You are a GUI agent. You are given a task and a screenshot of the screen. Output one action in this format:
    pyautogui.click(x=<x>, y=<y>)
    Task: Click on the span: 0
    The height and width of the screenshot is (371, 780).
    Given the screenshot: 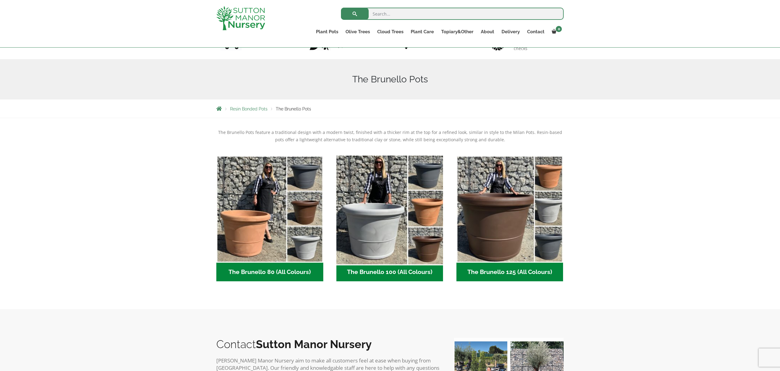 What is the action you would take?
    pyautogui.click(x=559, y=29)
    